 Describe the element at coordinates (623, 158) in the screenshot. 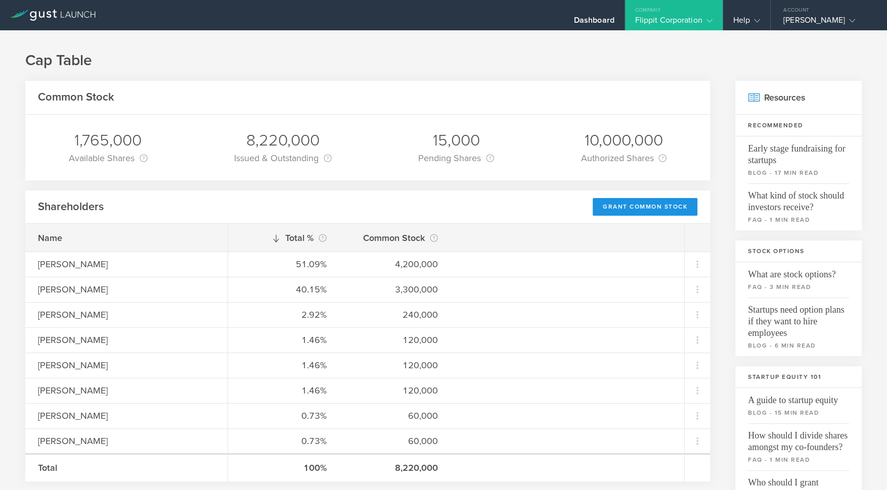

I see `div: Authorized Shares` at that location.